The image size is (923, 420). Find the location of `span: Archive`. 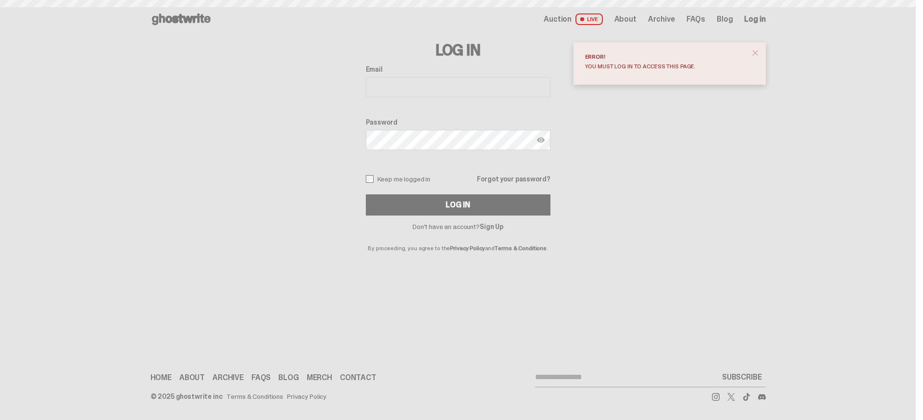

span: Archive is located at coordinates (662, 19).